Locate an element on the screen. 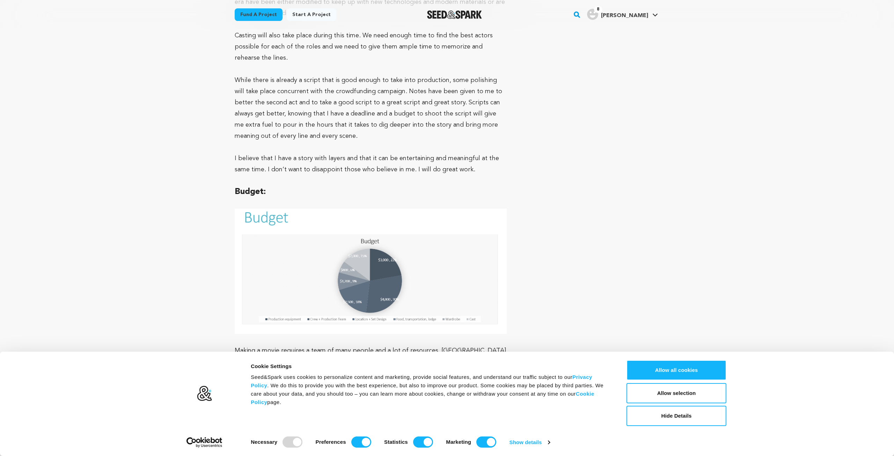 This screenshot has height=456, width=894. strong: Marketing is located at coordinates (459, 442).